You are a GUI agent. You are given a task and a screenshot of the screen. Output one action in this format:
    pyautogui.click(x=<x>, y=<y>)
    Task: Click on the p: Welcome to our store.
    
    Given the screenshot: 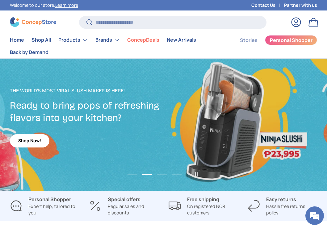 What is the action you would take?
    pyautogui.click(x=44, y=5)
    